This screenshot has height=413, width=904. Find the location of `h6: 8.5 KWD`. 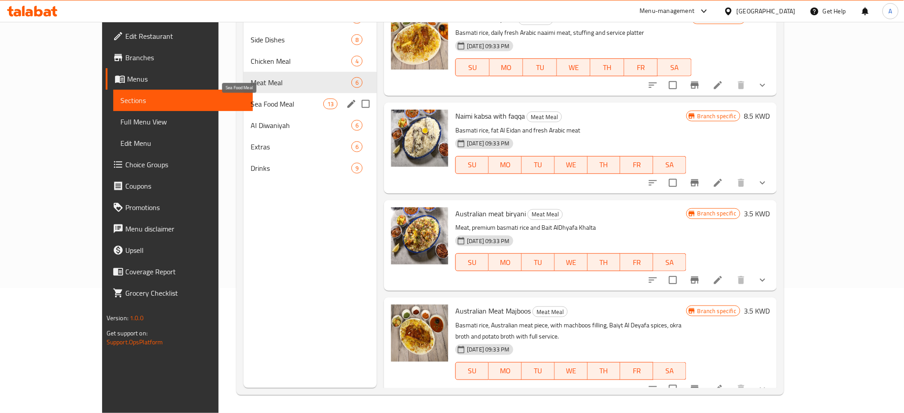

h6: 8.5 KWD is located at coordinates (757, 116).